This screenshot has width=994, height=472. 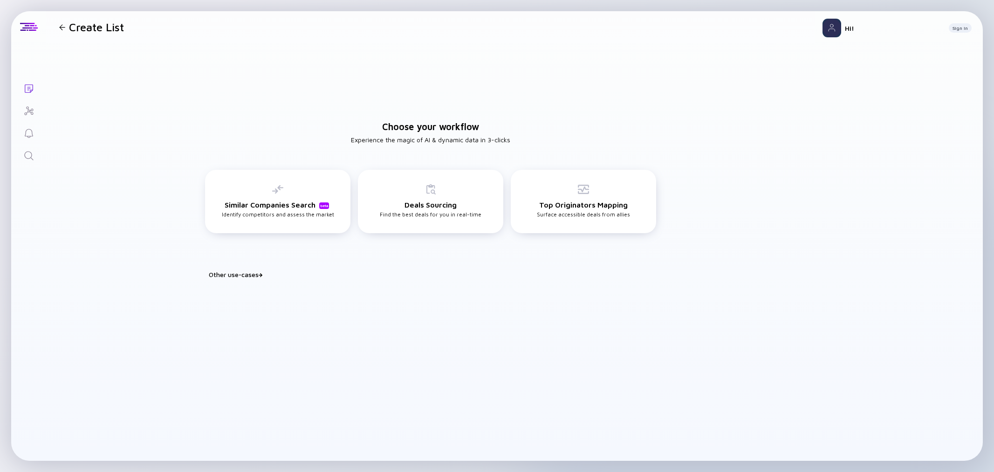 I want to click on div: Other use-cases, so click(x=436, y=274).